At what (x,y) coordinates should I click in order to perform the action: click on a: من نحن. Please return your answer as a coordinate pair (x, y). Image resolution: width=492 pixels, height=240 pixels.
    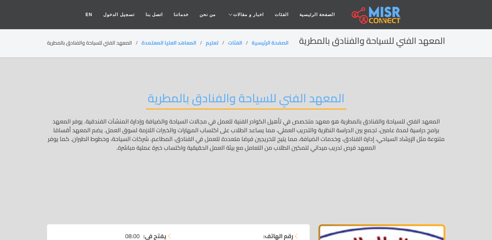
    Looking at the image, I should click on (208, 15).